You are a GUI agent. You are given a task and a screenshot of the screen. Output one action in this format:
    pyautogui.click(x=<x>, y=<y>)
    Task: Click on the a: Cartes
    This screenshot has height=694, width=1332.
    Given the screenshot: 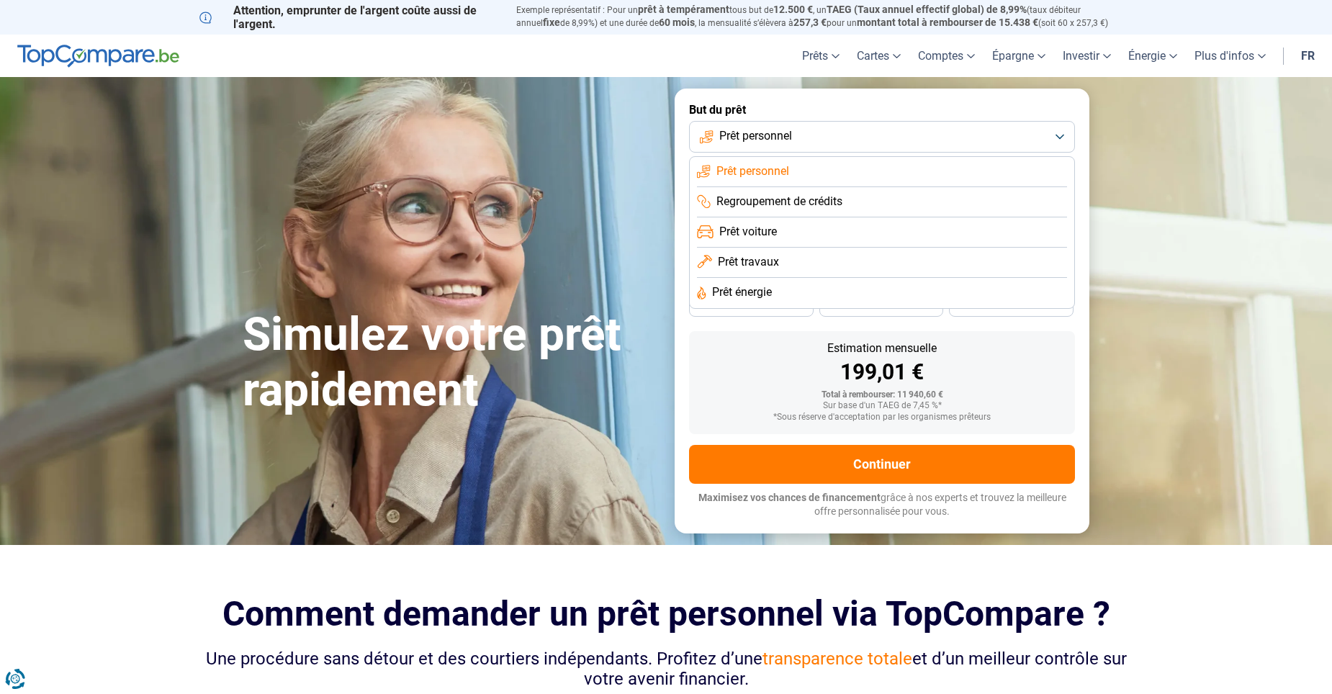 What is the action you would take?
    pyautogui.click(x=879, y=55)
    